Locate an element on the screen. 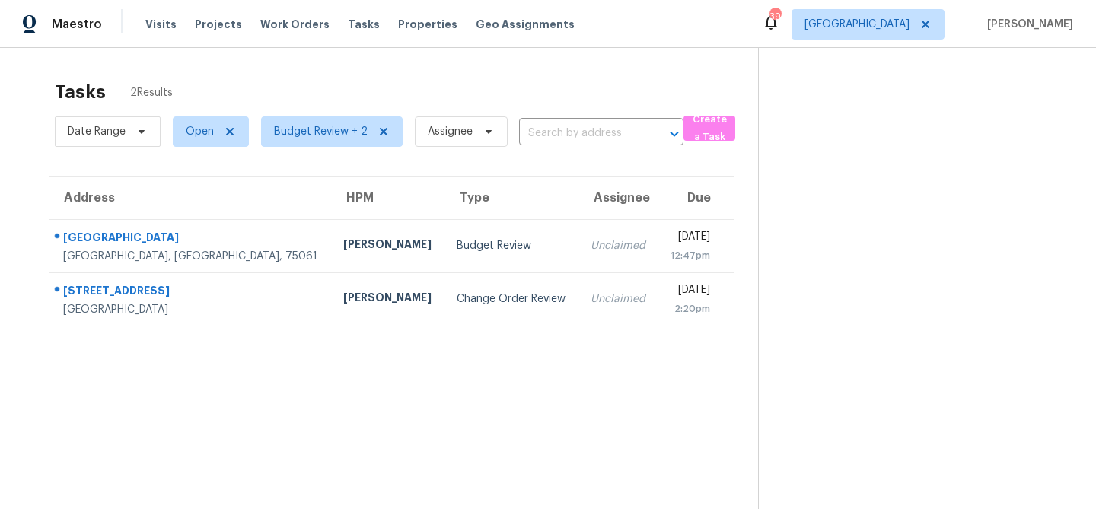 This screenshot has height=509, width=1096. span: Tasks is located at coordinates (364, 24).